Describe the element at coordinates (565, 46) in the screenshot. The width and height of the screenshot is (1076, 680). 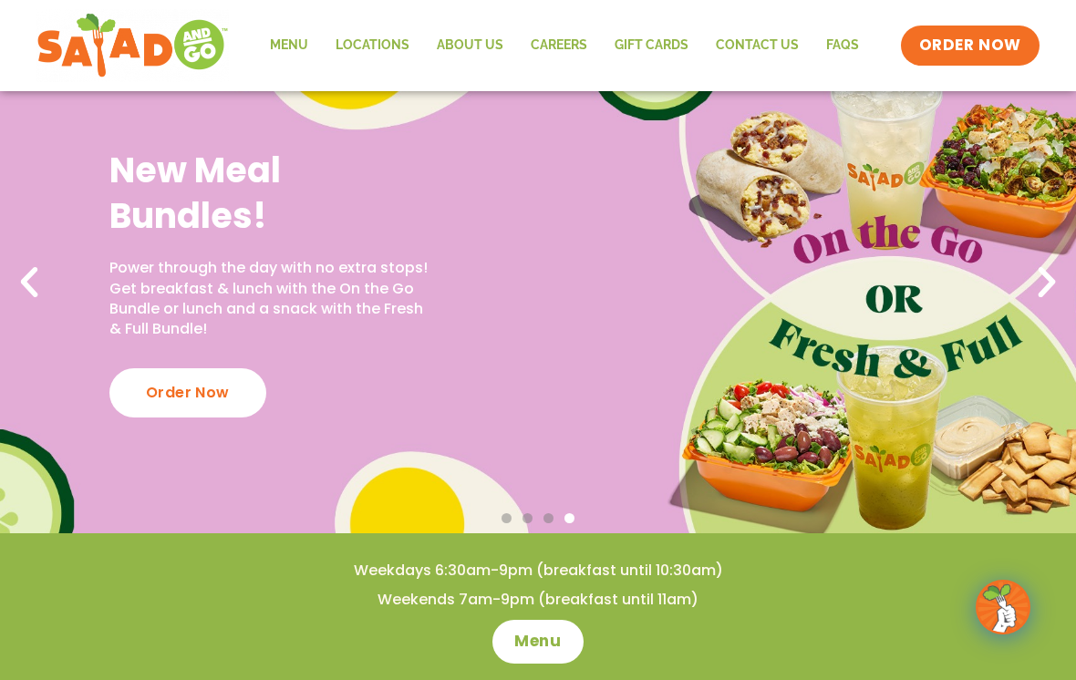
I see `nav: Menu` at that location.